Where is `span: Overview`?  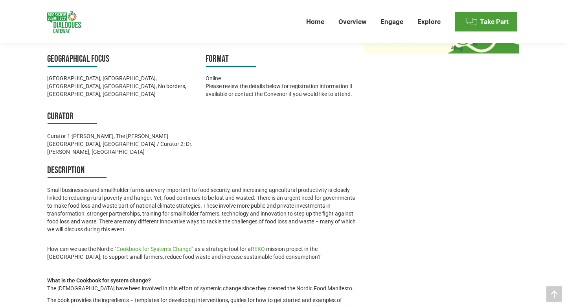 span: Overview is located at coordinates (352, 22).